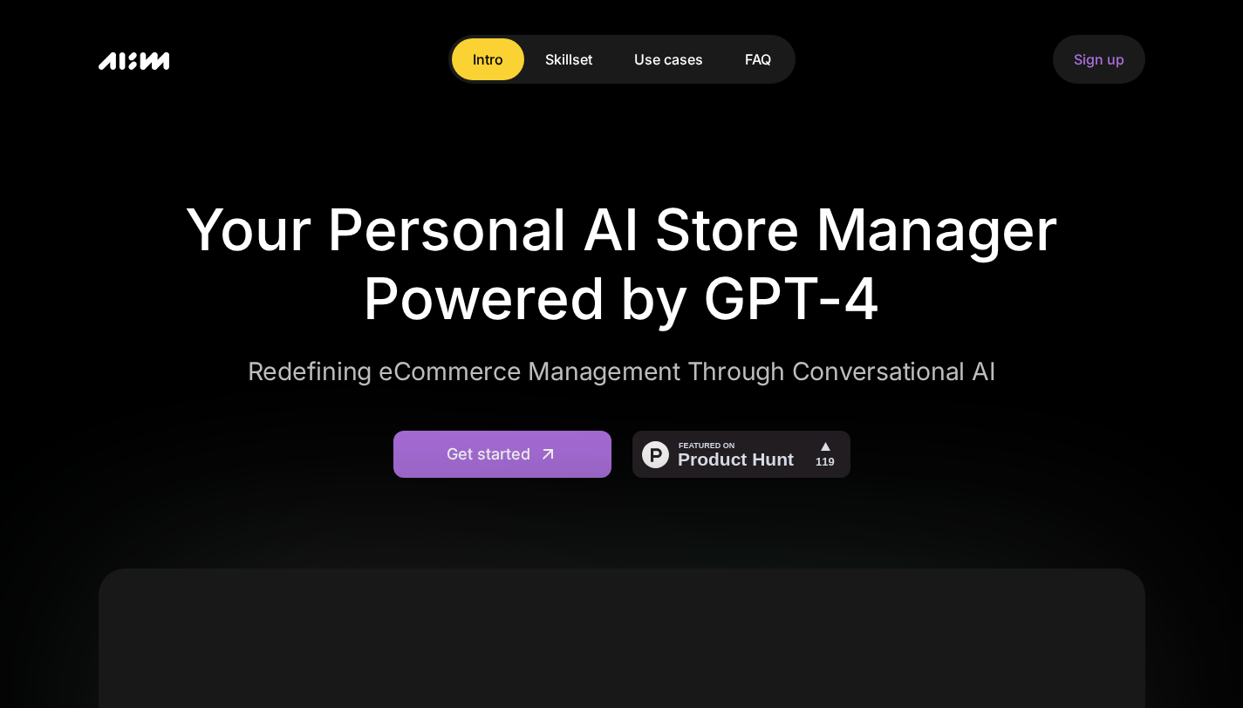  Describe the element at coordinates (488, 454) in the screenshot. I see `div: Get started` at that location.